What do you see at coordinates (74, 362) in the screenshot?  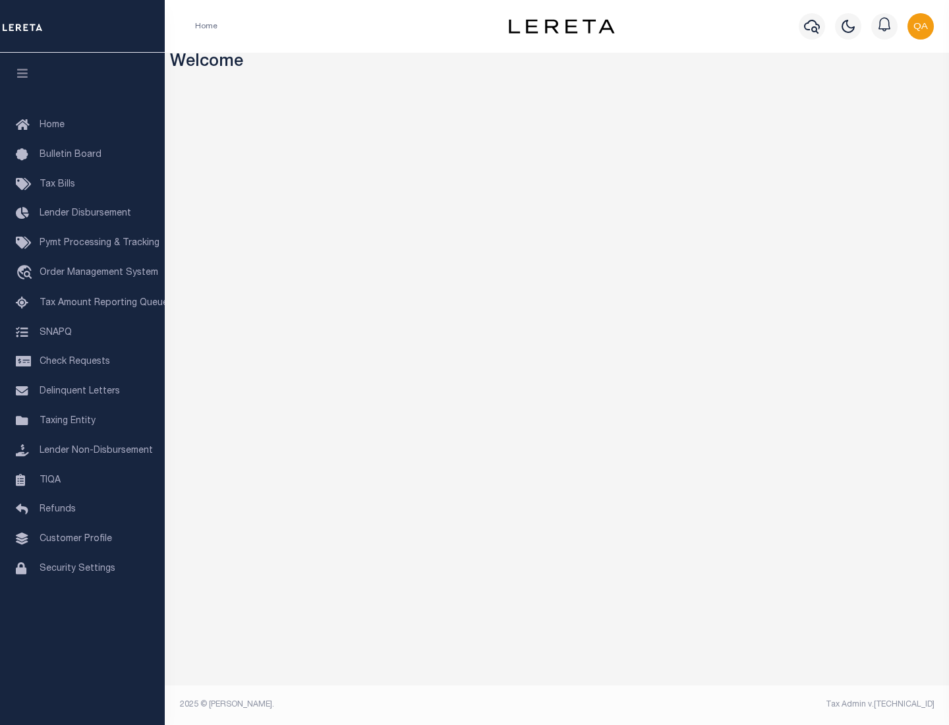 I see `span: Check Requests` at bounding box center [74, 362].